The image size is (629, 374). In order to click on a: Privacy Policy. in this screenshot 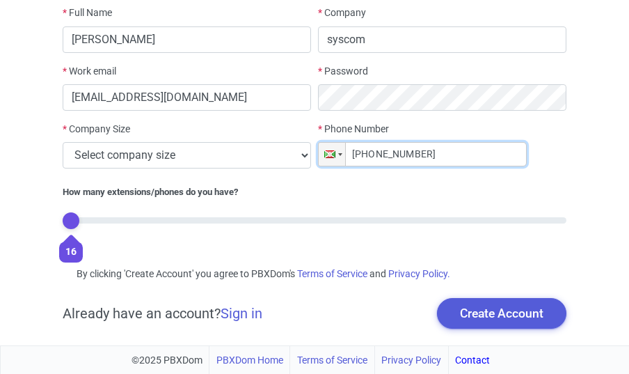, I will do `click(419, 273)`.